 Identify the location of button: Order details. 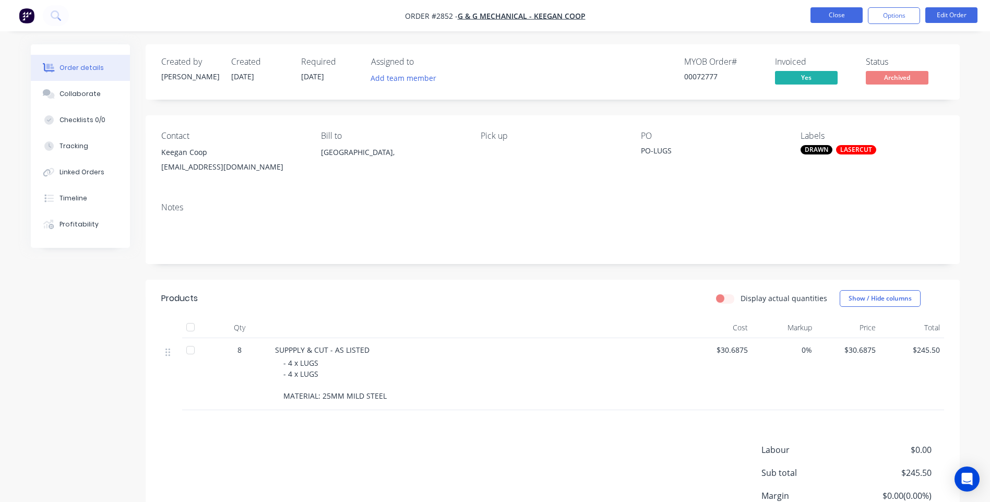
(80, 68).